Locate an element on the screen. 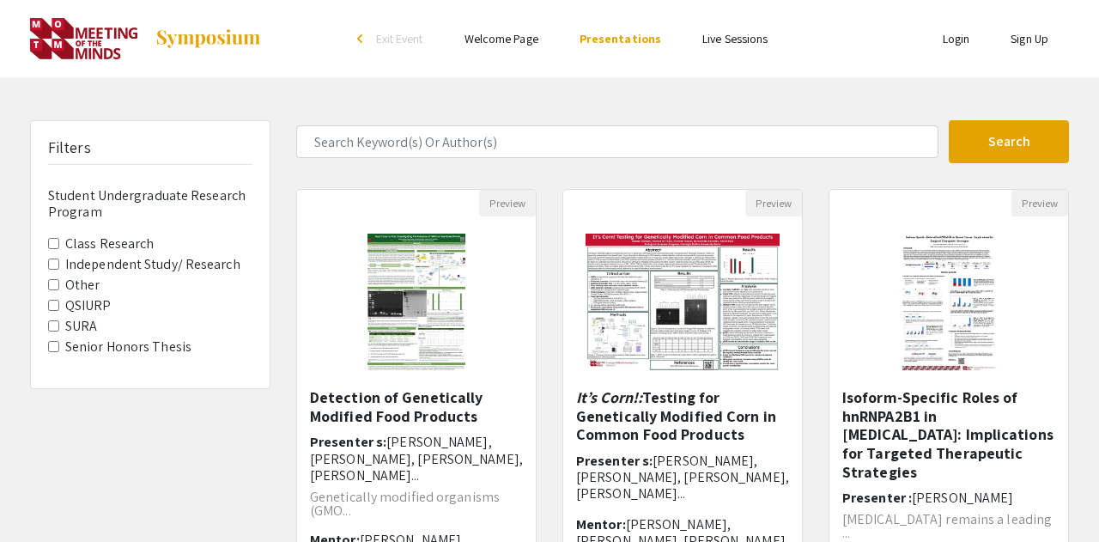 The height and width of the screenshot is (542, 1099). a: Sign Up is located at coordinates (1029, 39).